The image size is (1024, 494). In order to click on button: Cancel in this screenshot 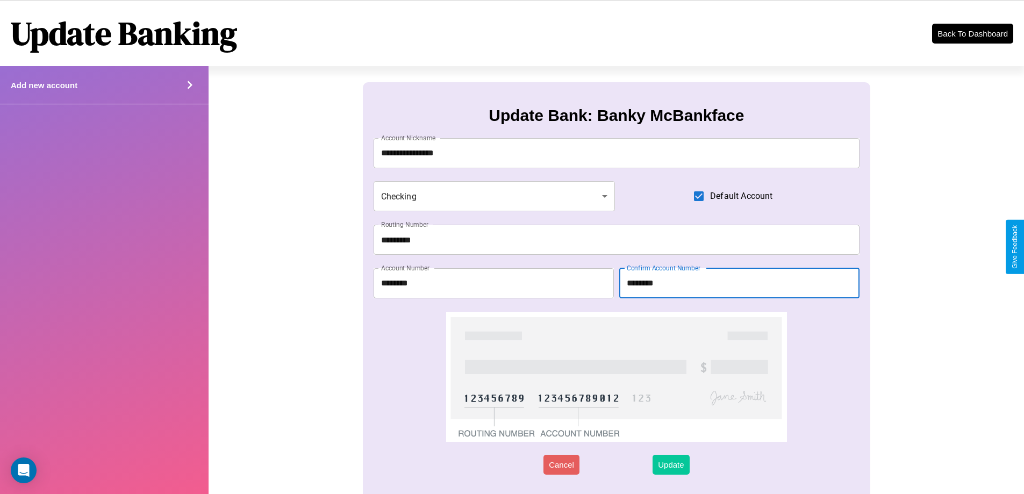, I will do `click(561, 464)`.